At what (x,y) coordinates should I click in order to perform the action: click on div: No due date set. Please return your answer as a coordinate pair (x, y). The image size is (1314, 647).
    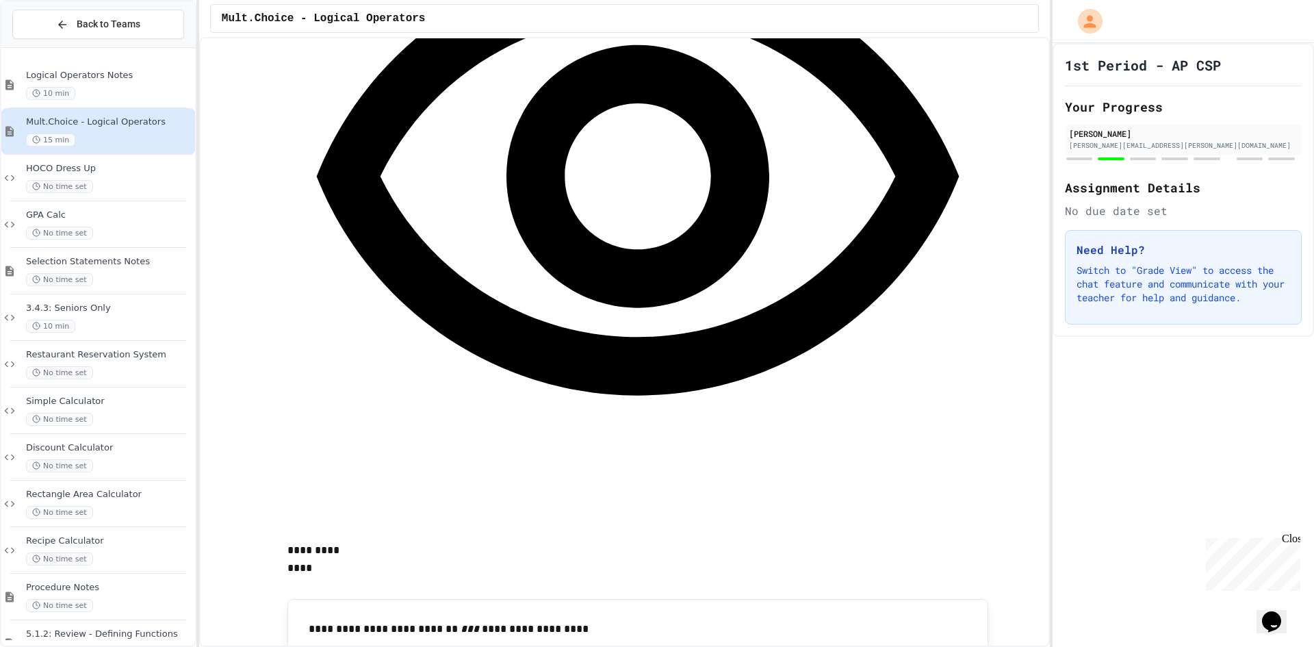
    Looking at the image, I should click on (1183, 211).